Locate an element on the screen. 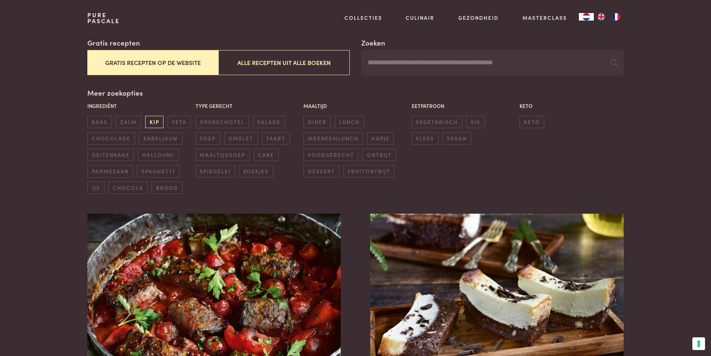  p: Keto is located at coordinates (571, 106).